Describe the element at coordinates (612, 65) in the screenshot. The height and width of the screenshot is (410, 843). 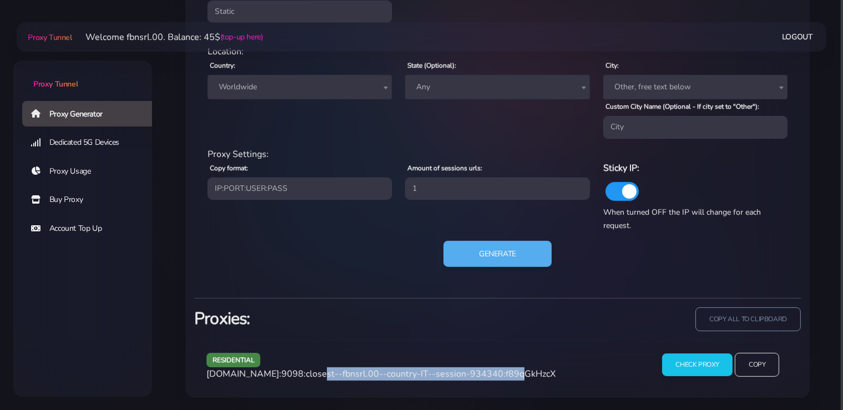
I see `label: City:` at that location.